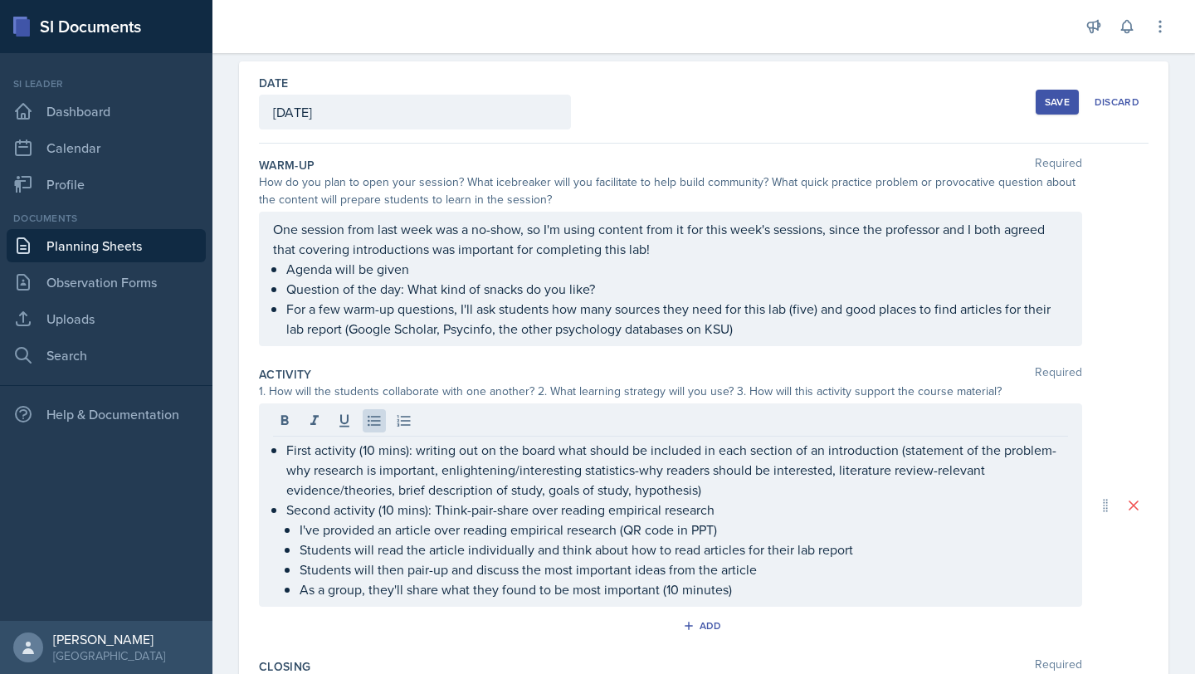 This screenshot has width=1195, height=674. Describe the element at coordinates (106, 355) in the screenshot. I see `a: Search` at that location.